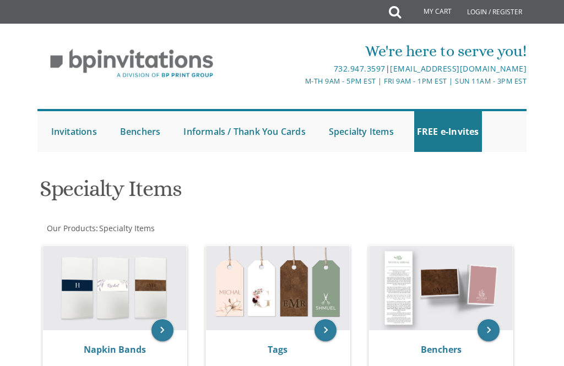 Image resolution: width=564 pixels, height=366 pixels. I want to click on a: Invitations, so click(74, 132).